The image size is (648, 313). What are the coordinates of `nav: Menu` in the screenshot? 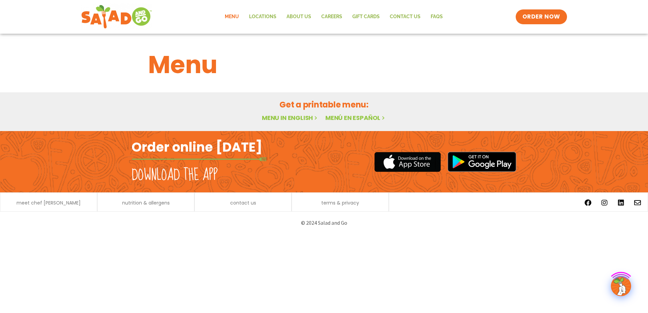 It's located at (334, 17).